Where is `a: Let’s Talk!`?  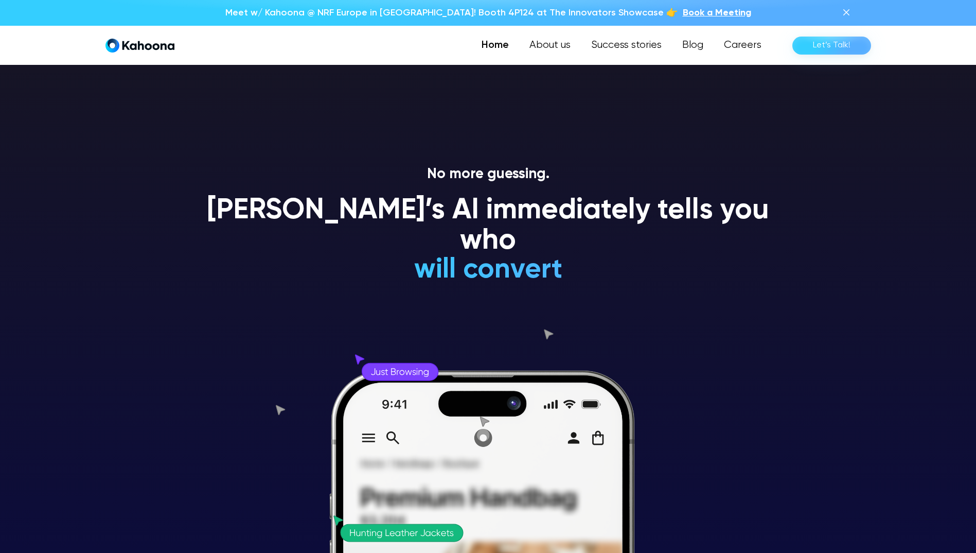
a: Let’s Talk! is located at coordinates (832, 45).